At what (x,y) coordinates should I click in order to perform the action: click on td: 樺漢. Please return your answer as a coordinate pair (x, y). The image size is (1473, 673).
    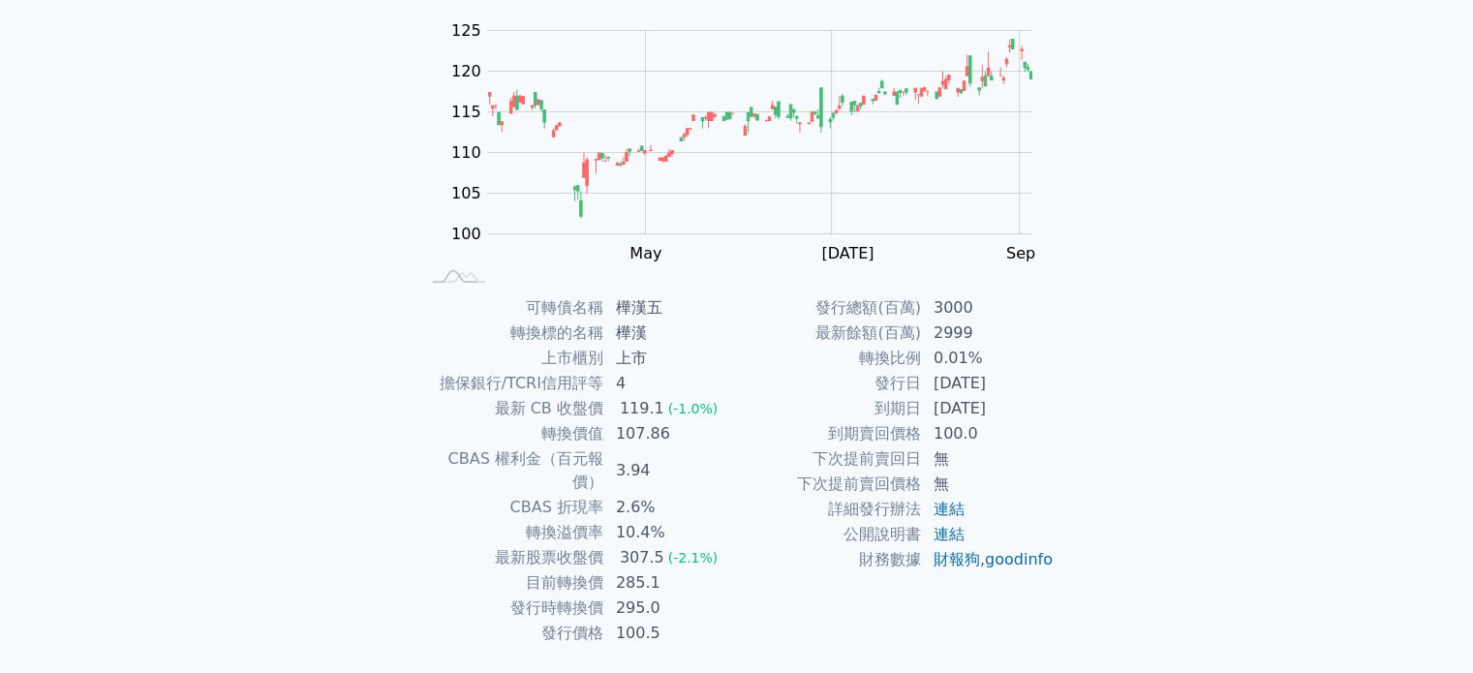
    Looking at the image, I should click on (670, 333).